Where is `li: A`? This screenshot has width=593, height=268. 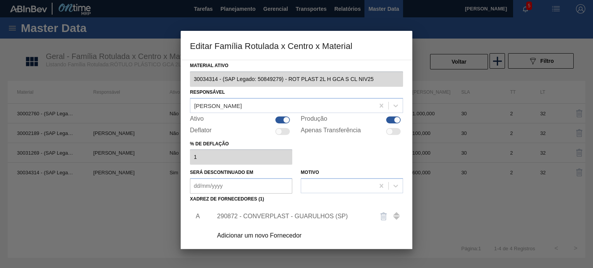
li: A is located at coordinates (196, 217).